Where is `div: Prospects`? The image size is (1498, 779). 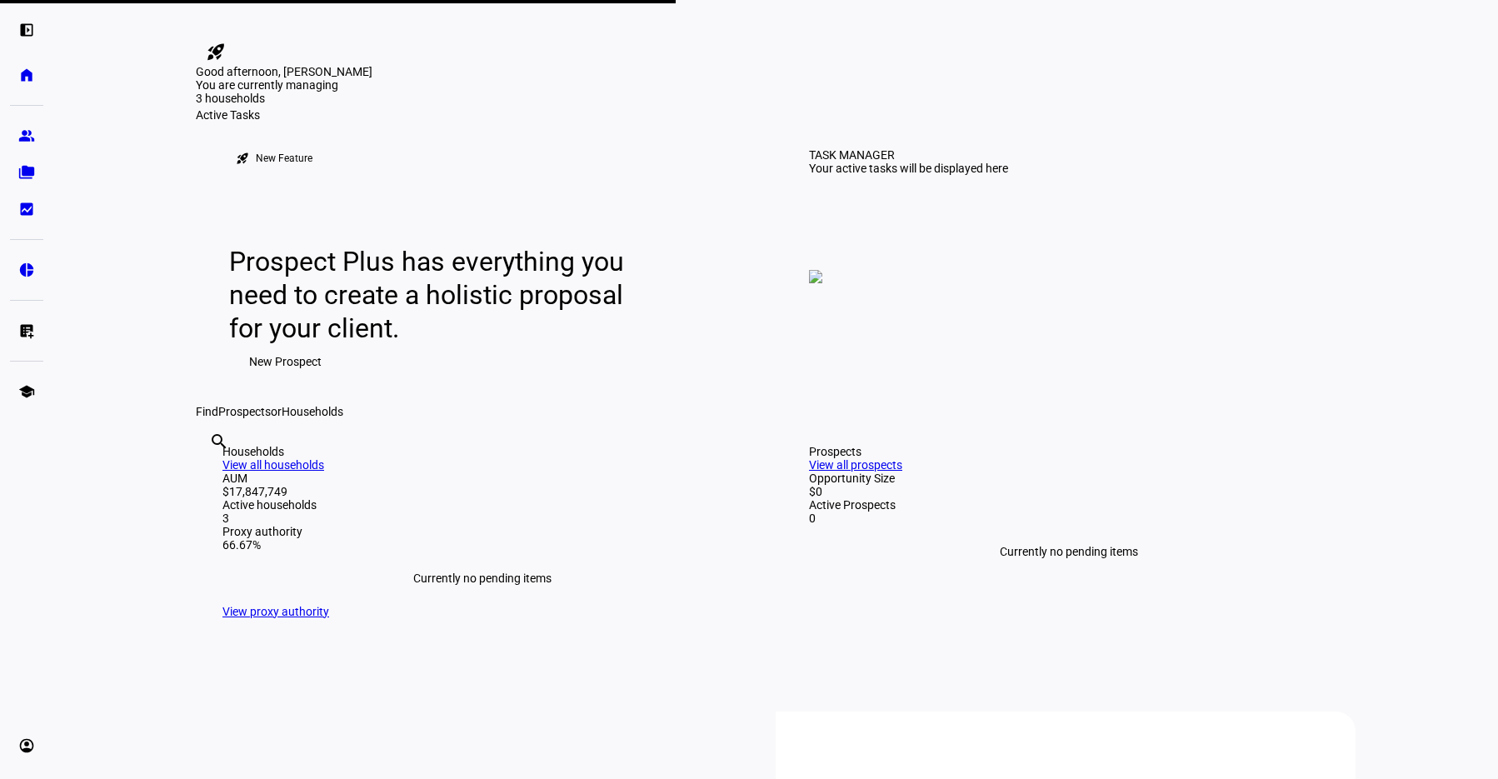 div: Prospects is located at coordinates (1069, 452).